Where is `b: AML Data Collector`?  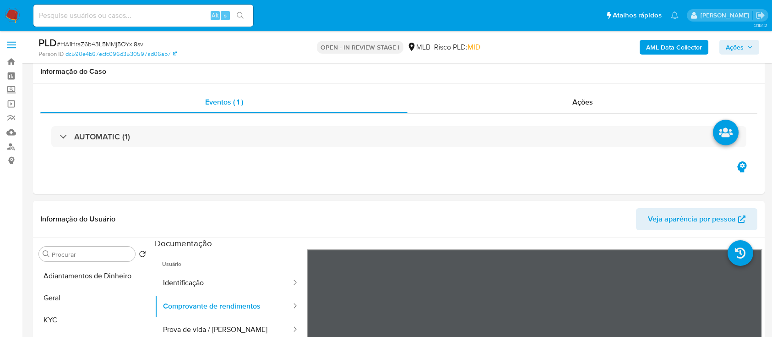
b: AML Data Collector is located at coordinates (674, 47).